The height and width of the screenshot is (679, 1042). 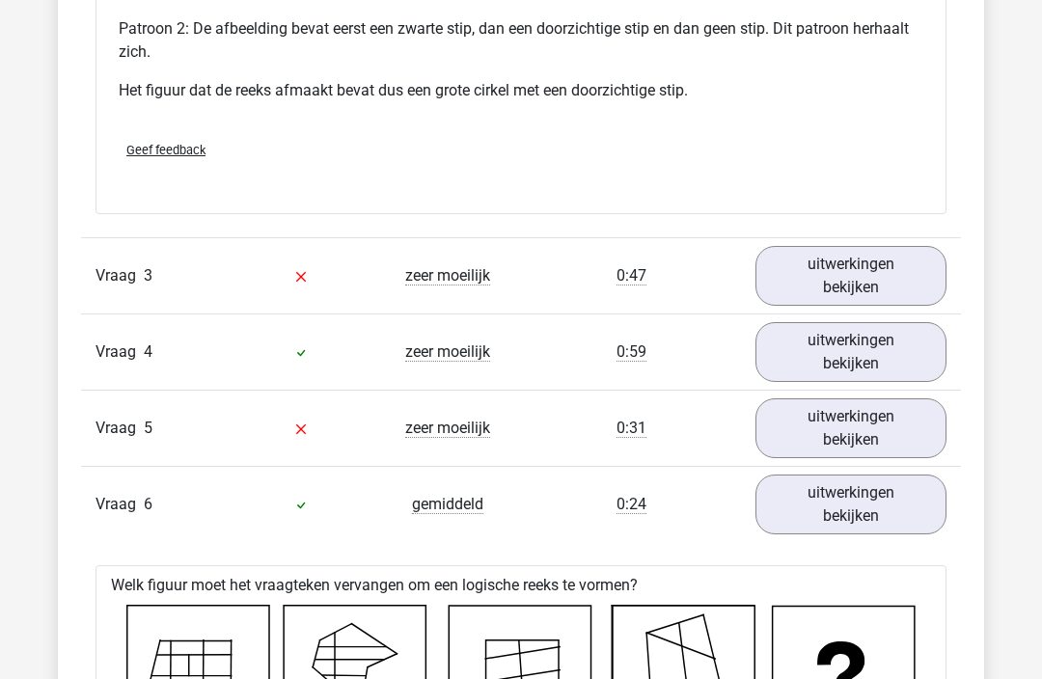 I want to click on span: Geef feedback, so click(x=166, y=151).